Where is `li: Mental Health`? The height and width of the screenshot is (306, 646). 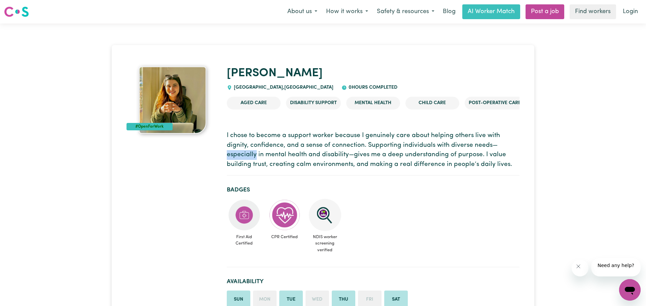 li: Mental Health is located at coordinates (373, 103).